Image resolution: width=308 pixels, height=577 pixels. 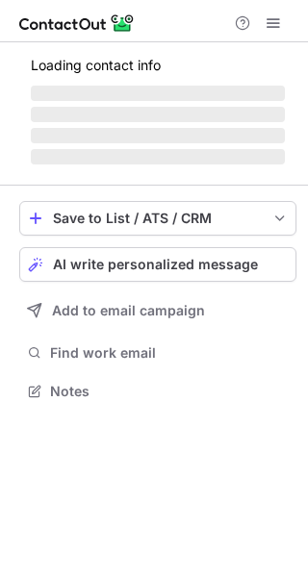 What do you see at coordinates (169, 391) in the screenshot?
I see `span: Notes` at bounding box center [169, 391].